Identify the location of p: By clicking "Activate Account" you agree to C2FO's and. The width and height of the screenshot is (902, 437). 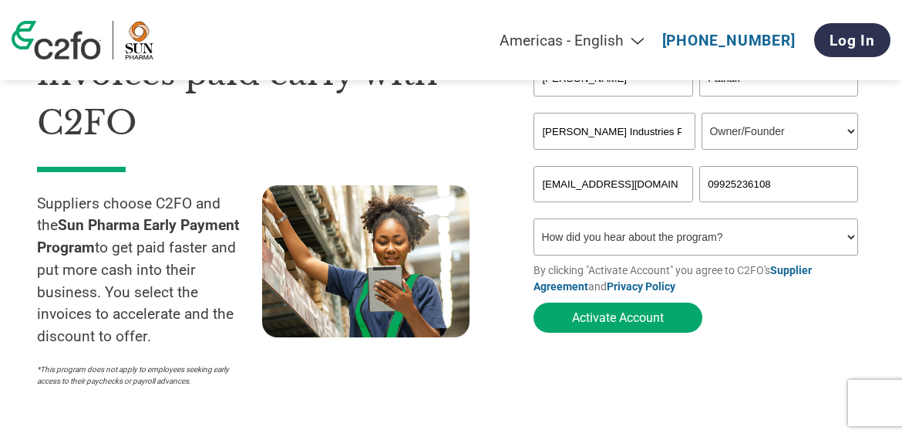
(700, 278).